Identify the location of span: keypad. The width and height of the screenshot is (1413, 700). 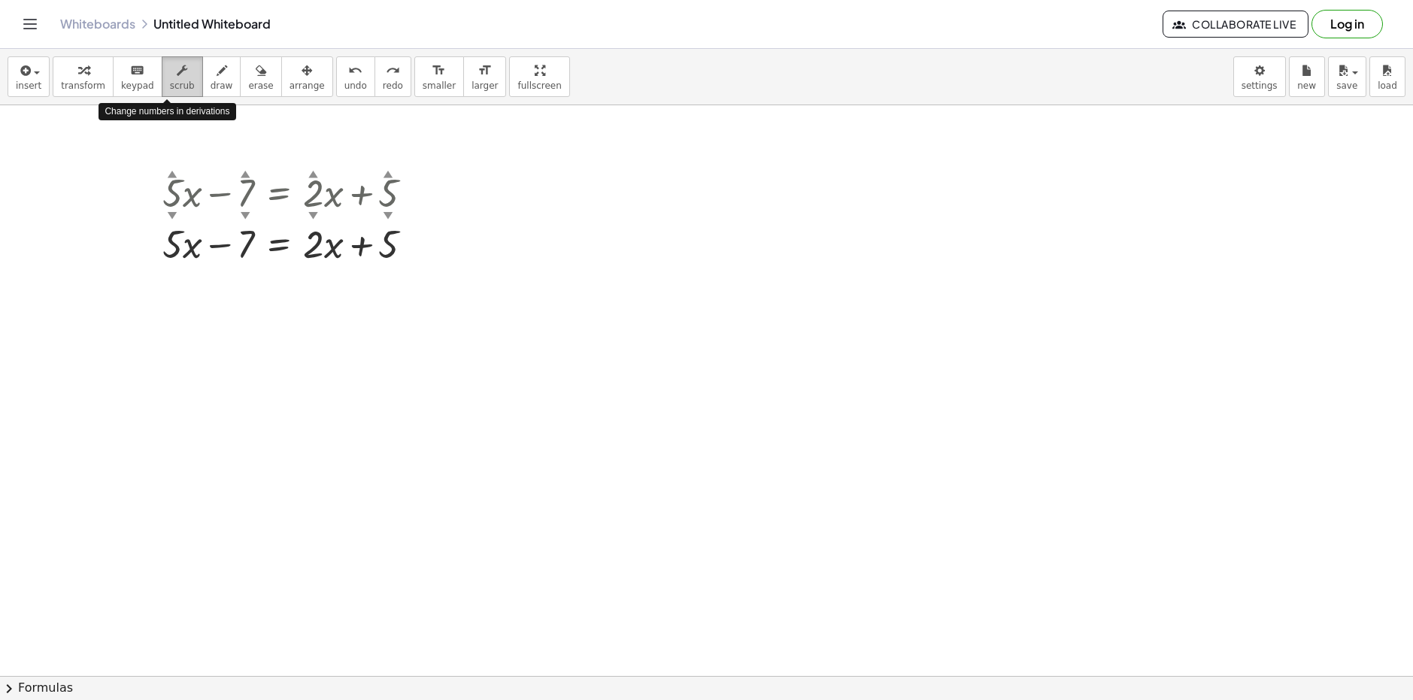
(138, 86).